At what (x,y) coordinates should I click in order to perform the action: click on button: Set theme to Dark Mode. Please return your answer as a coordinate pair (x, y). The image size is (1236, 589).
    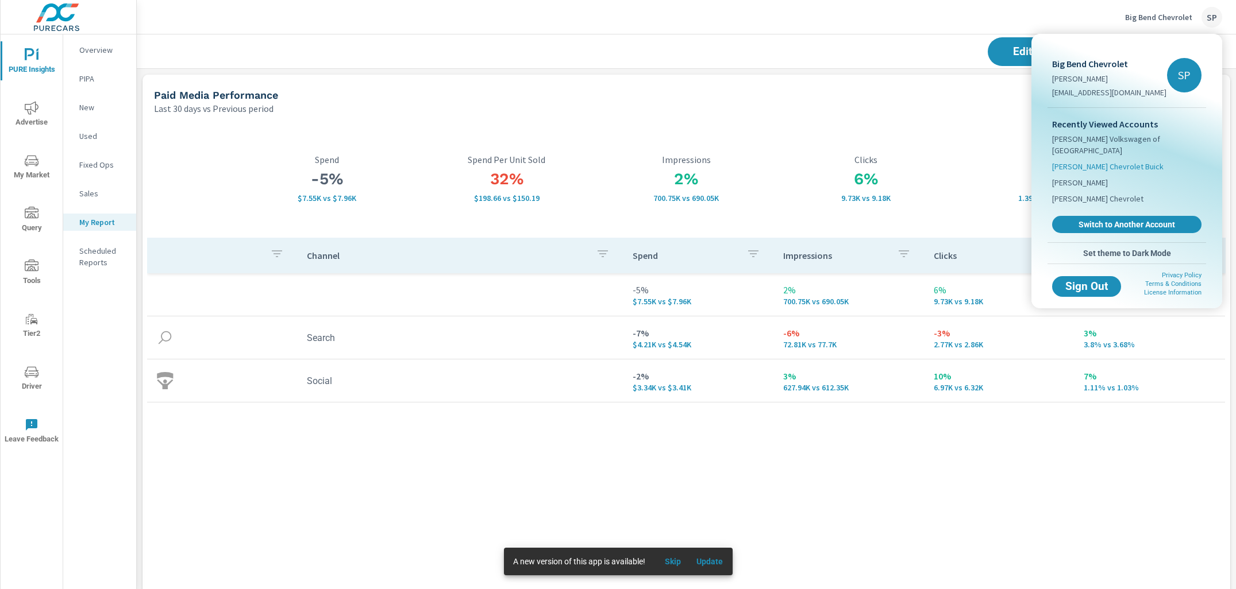
    Looking at the image, I should click on (1126, 253).